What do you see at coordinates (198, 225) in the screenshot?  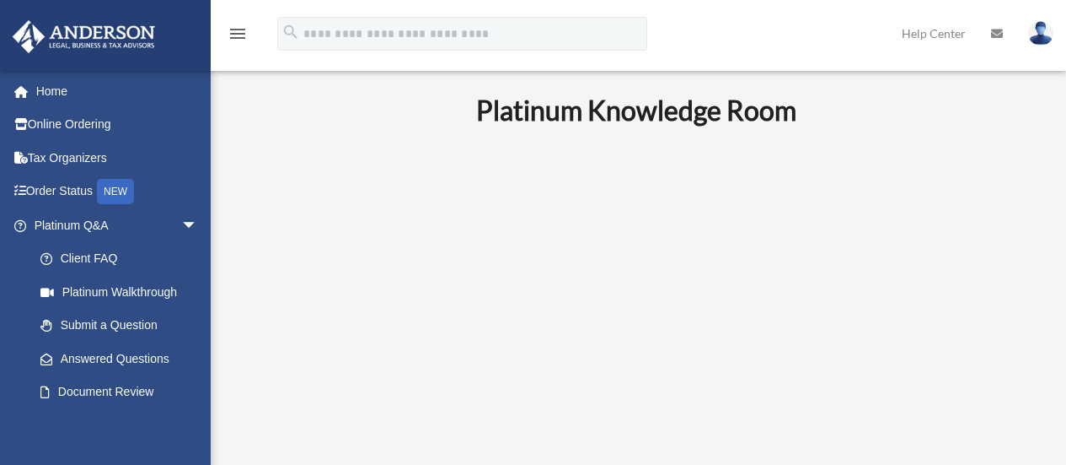 I see `span: arrow_drop_down` at bounding box center [198, 225].